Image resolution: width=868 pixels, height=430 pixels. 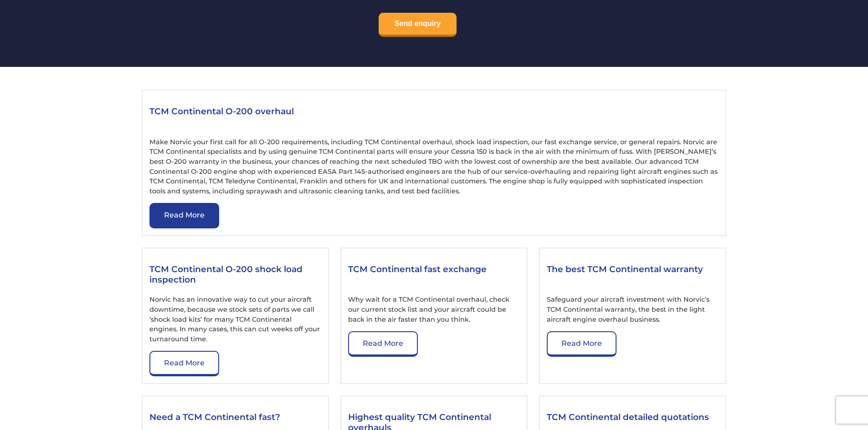 What do you see at coordinates (417, 25) in the screenshot?
I see `input: Send enquiry` at bounding box center [417, 25].